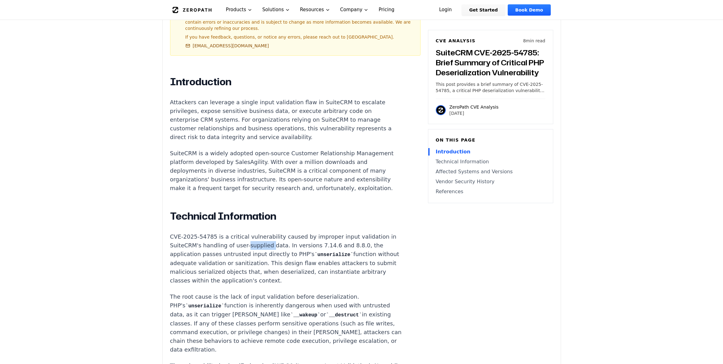 The image size is (723, 364). I want to click on code: __destruct, so click(344, 316).